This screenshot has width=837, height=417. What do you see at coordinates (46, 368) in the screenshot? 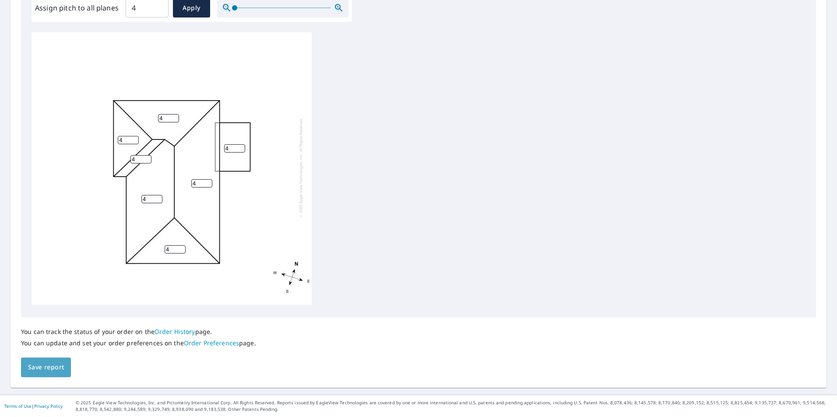
I see `span: Save report` at bounding box center [46, 368].